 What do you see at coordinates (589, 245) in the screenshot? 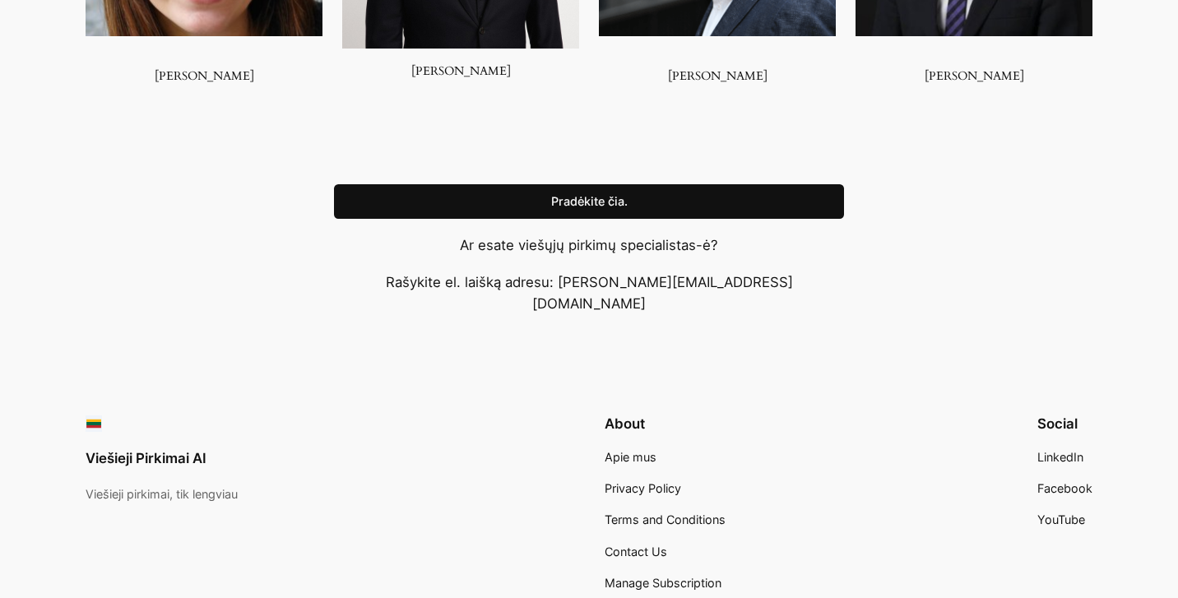
I see `p: Ar esate viešųjų pirkimų specialistas-ė?` at bounding box center [589, 245].